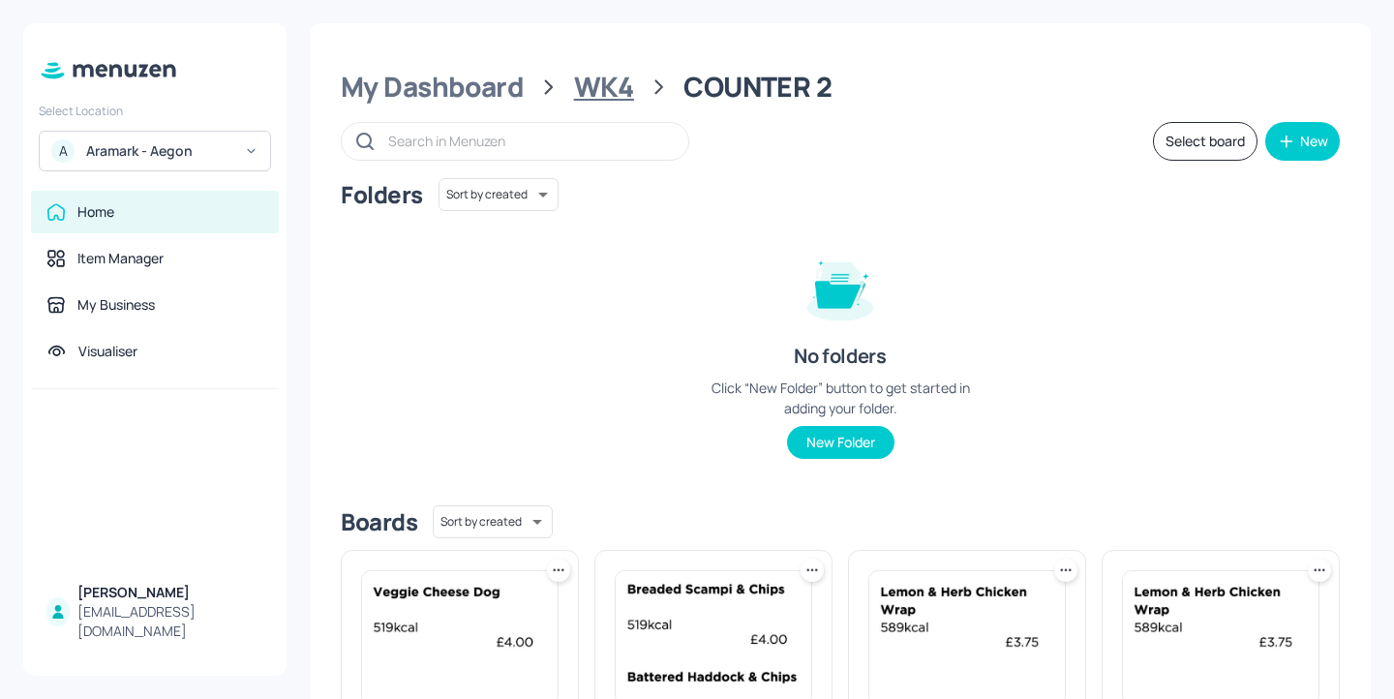 The width and height of the screenshot is (1394, 699). Describe the element at coordinates (378, 522) in the screenshot. I see `div: Boards` at that location.